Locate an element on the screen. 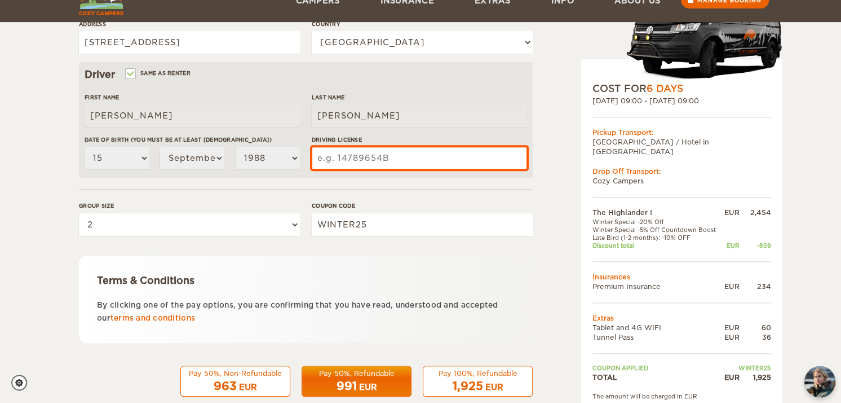 This screenshot has height=403, width=841. div: 2,454 is located at coordinates (756, 213).